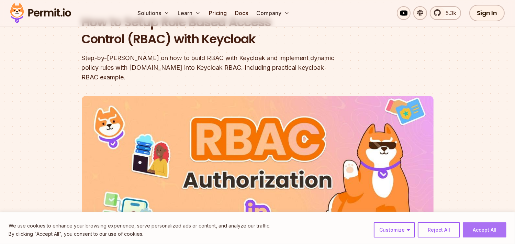  Describe the element at coordinates (449, 13) in the screenshot. I see `span: 5.3k` at that location.